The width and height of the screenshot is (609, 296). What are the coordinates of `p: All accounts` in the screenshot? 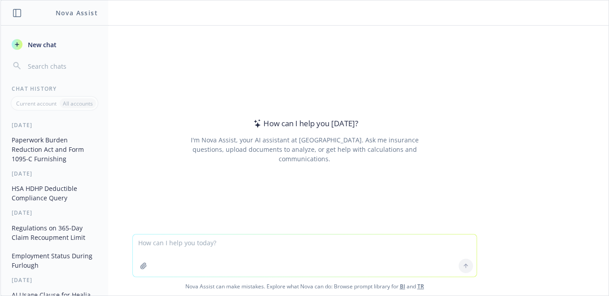 It's located at (78, 103).